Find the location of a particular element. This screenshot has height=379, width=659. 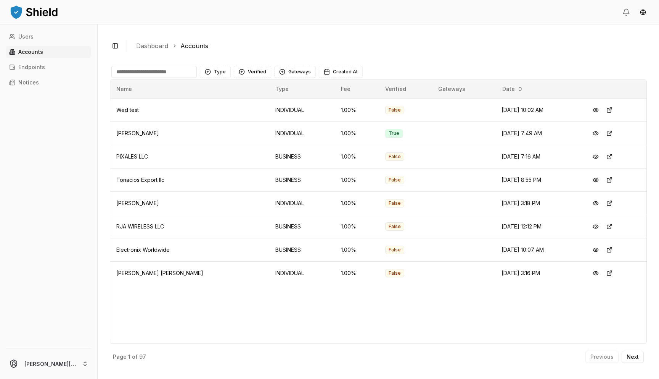

p: Accounts is located at coordinates (31, 52).